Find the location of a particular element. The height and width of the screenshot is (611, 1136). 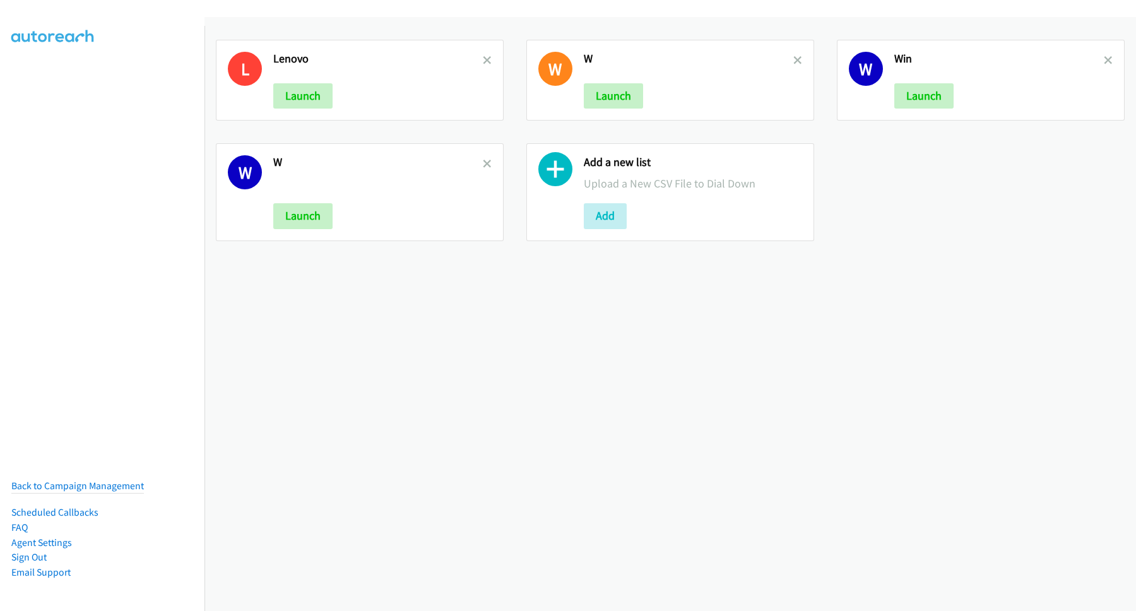

a: Scheduled Callbacks is located at coordinates (55, 512).